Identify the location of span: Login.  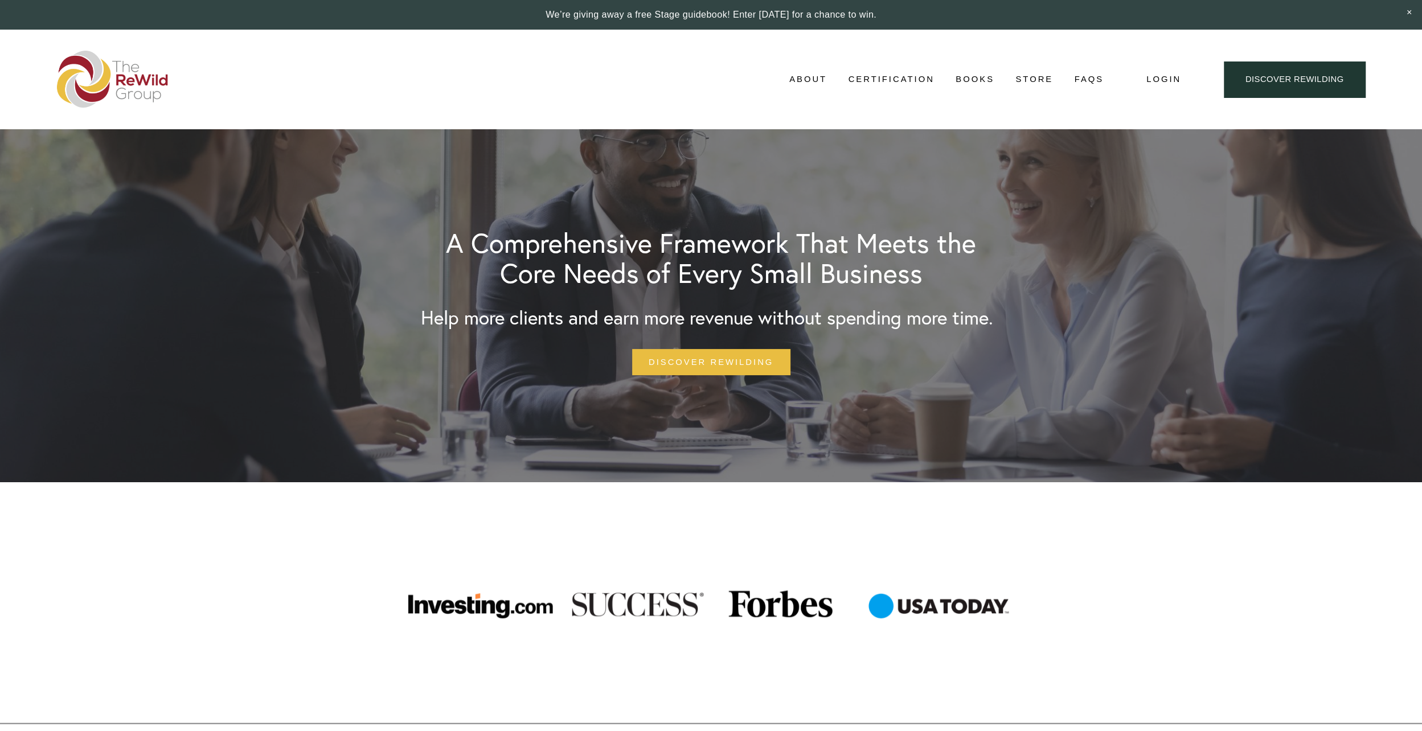
(1164, 79).